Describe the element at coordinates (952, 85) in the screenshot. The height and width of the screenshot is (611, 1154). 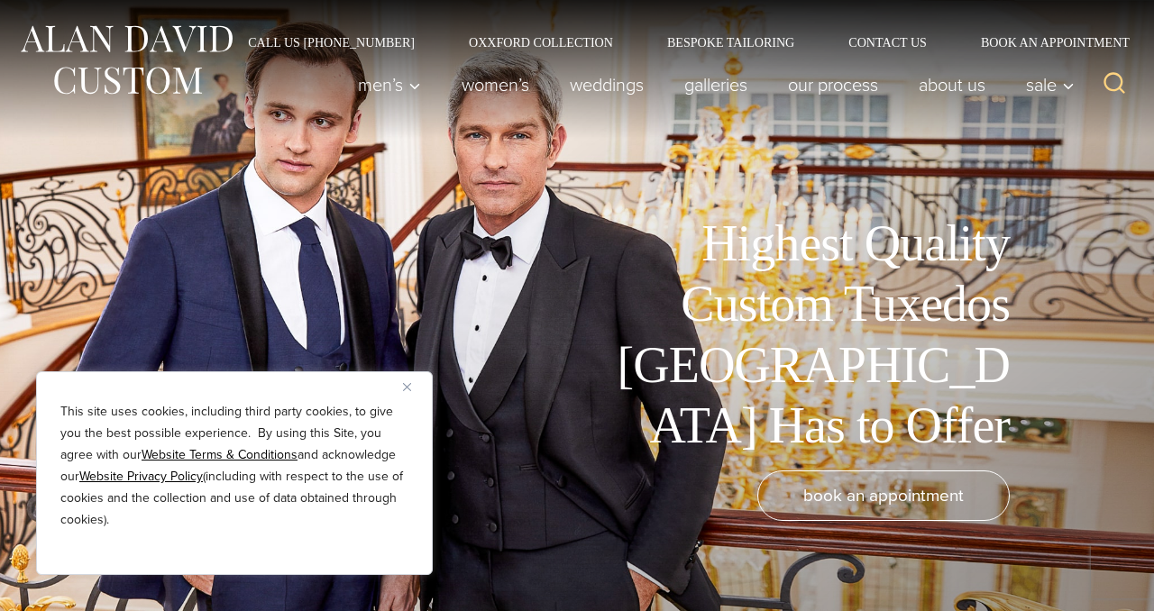
I see `a: About Us` at that location.